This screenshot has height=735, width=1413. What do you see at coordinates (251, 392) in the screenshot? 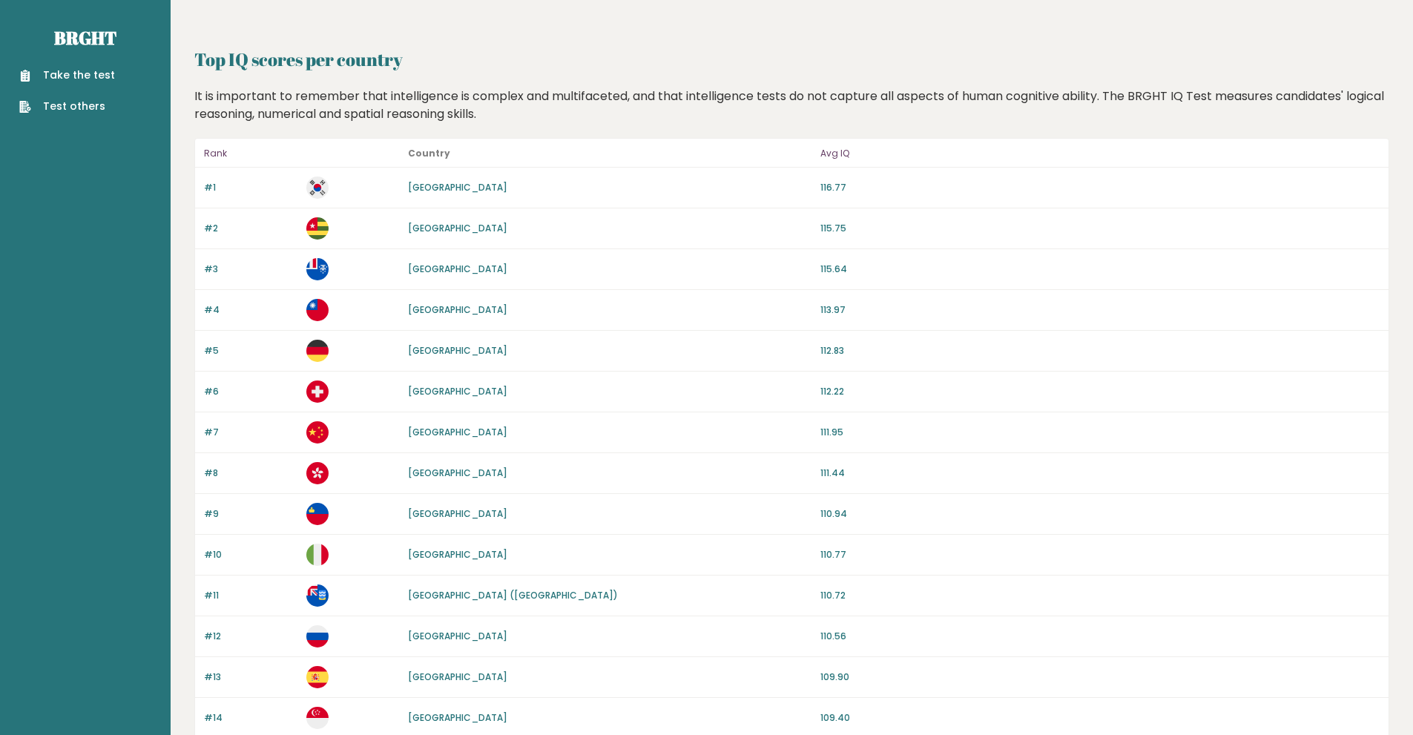
I see `p: #6` at bounding box center [251, 392].